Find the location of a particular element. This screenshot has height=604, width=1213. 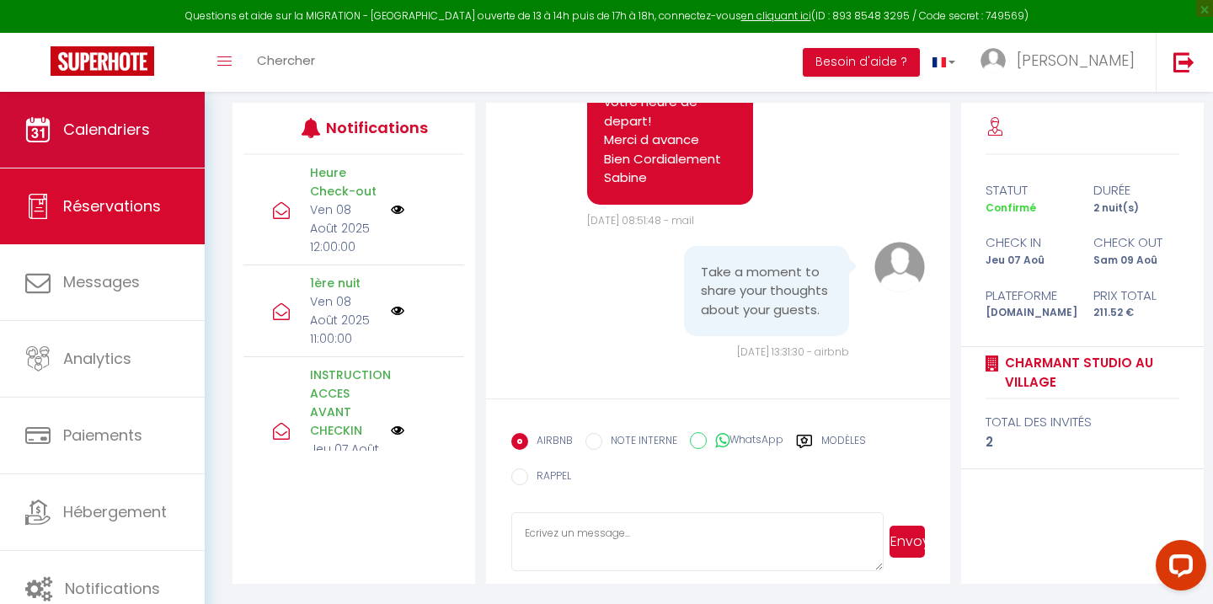

a: en cliquant ici is located at coordinates (776, 15).